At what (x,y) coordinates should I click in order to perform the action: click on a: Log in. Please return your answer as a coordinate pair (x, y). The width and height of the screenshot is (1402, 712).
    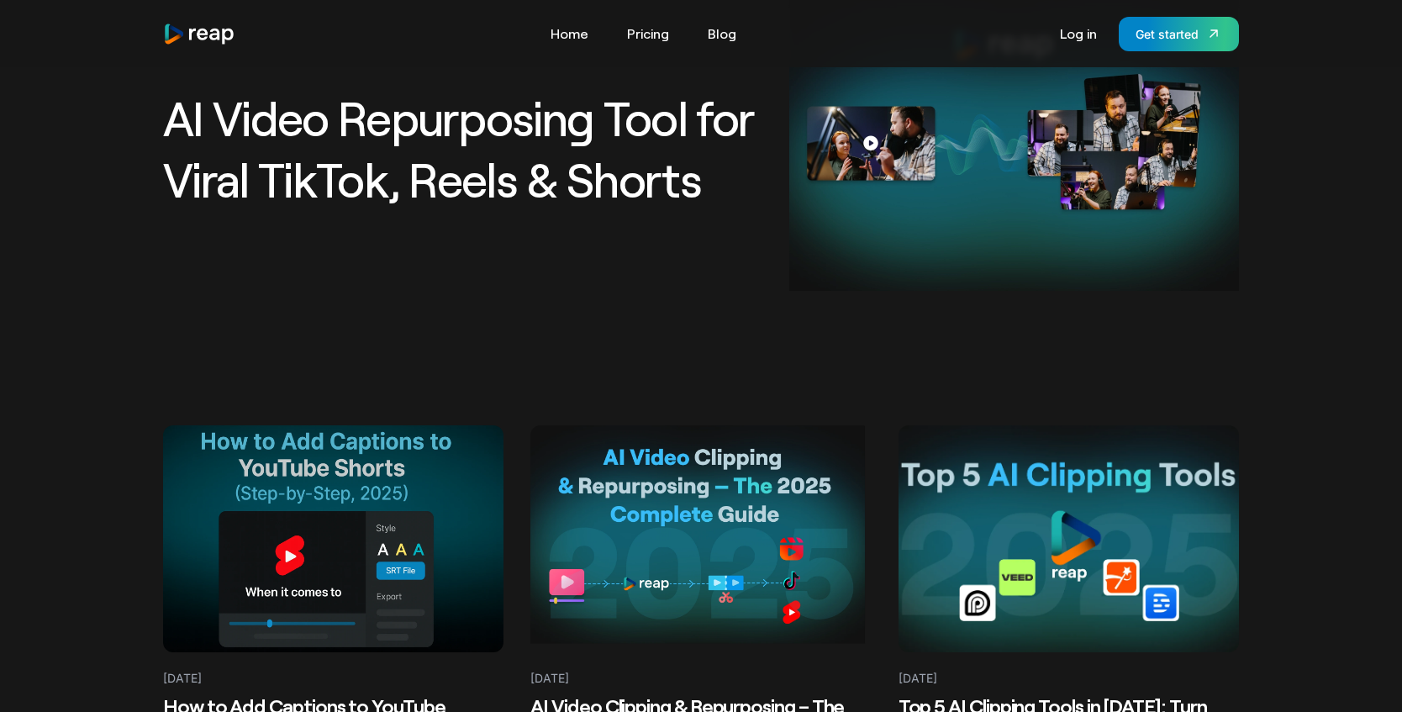
    Looking at the image, I should click on (1078, 34).